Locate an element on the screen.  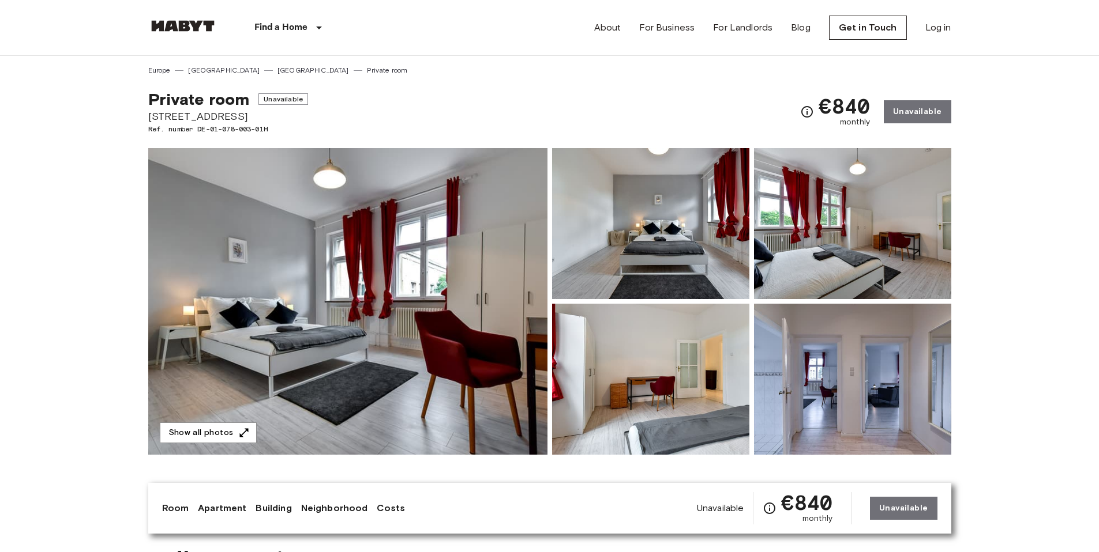
img: Habyt is located at coordinates (183, 26).